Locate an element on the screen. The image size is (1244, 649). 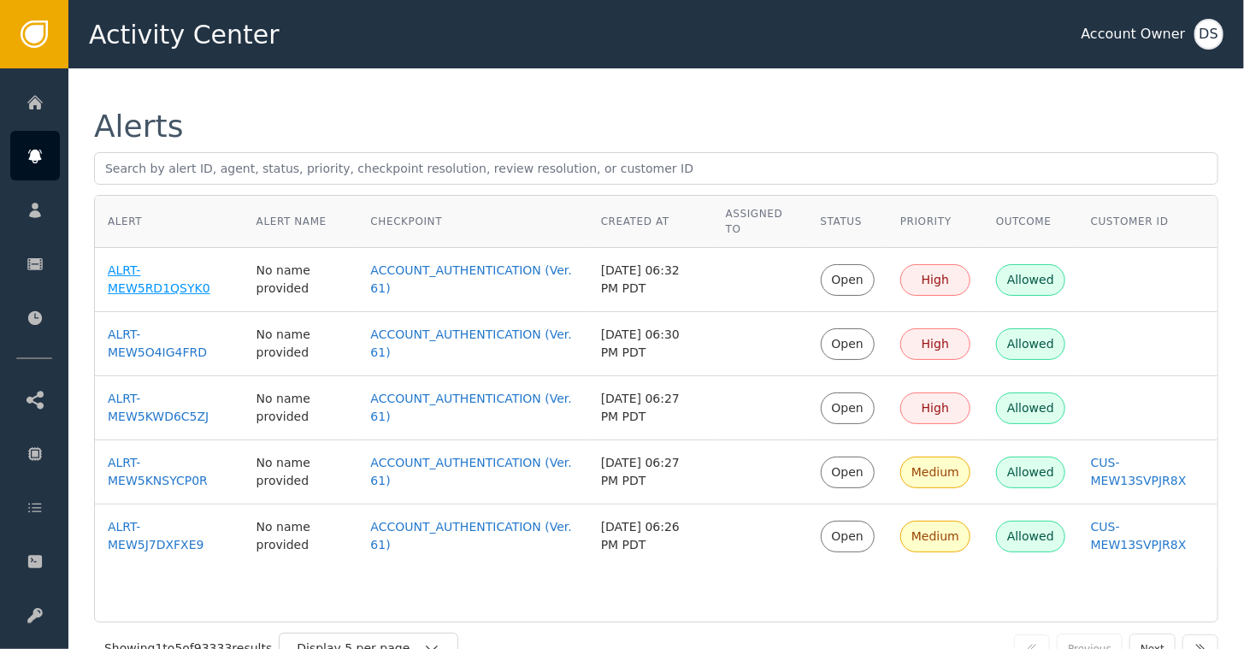
div: Account Owner is located at coordinates (1133, 34).